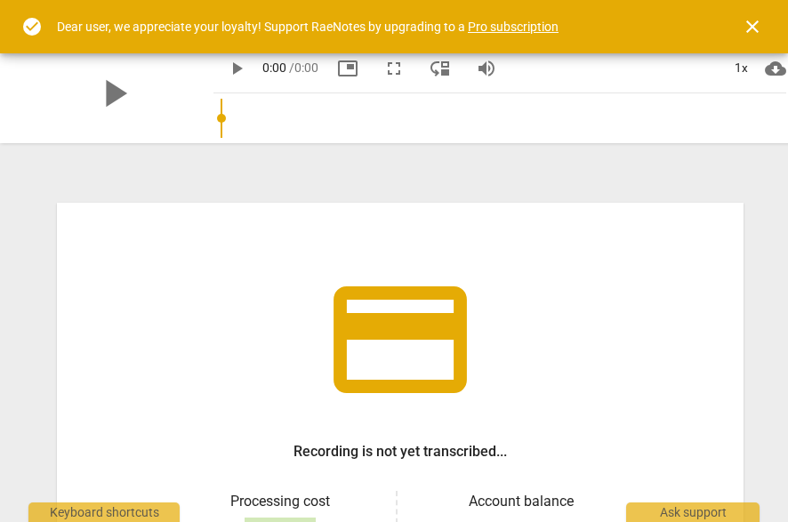 This screenshot has height=522, width=788. What do you see at coordinates (32, 27) in the screenshot?
I see `span: check_circle` at bounding box center [32, 27].